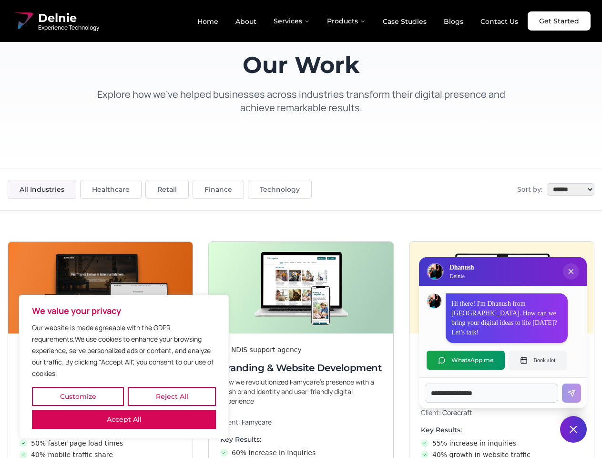 The image size is (602, 458). Describe the element at coordinates (280, 189) in the screenshot. I see `button: Technology` at that location.